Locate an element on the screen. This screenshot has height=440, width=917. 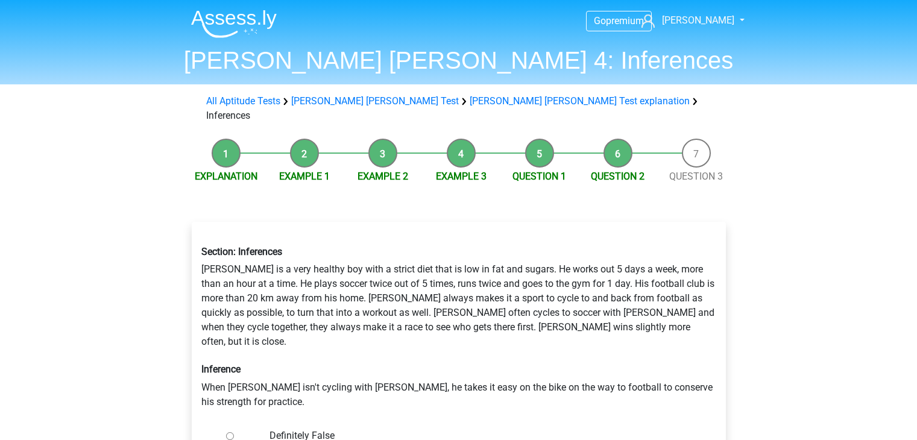
h6: Inference is located at coordinates (459, 369).